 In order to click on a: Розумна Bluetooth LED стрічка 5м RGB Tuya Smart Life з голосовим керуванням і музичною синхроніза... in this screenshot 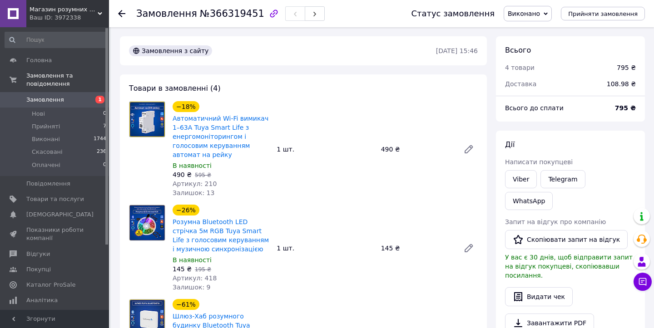, I will do `click(221, 236)`.